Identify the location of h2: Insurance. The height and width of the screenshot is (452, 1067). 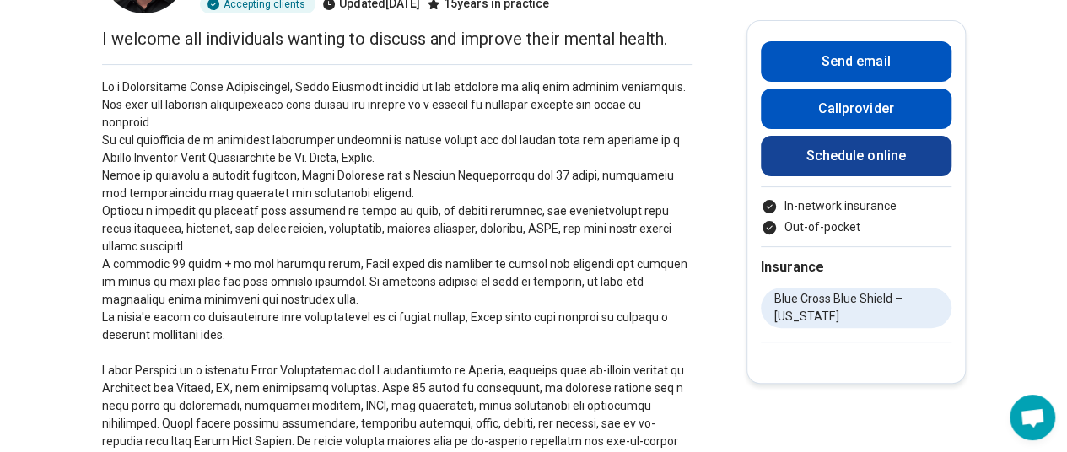
(856, 267).